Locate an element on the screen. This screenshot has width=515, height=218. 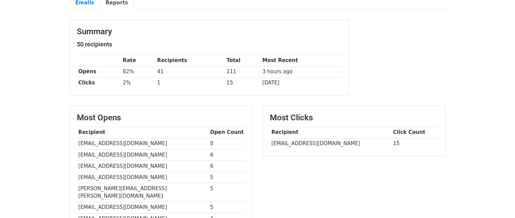
td: 111 is located at coordinates (243, 71).